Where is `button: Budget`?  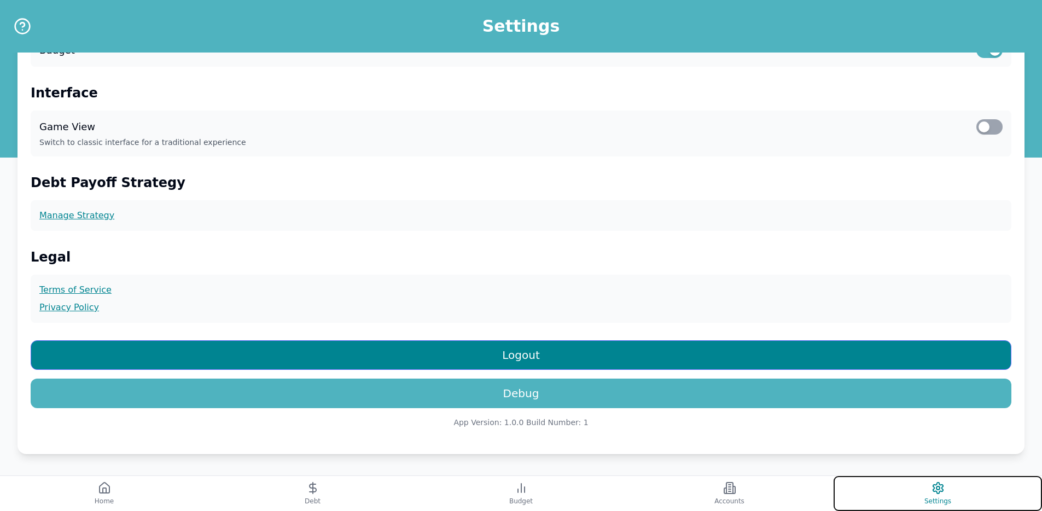
button: Budget is located at coordinates (521, 493).